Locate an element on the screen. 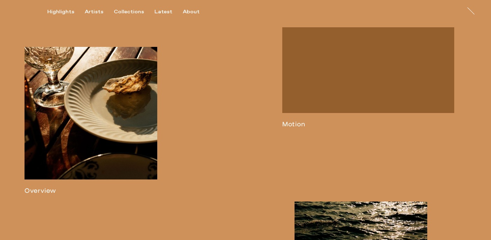  div: Artists is located at coordinates (94, 12).